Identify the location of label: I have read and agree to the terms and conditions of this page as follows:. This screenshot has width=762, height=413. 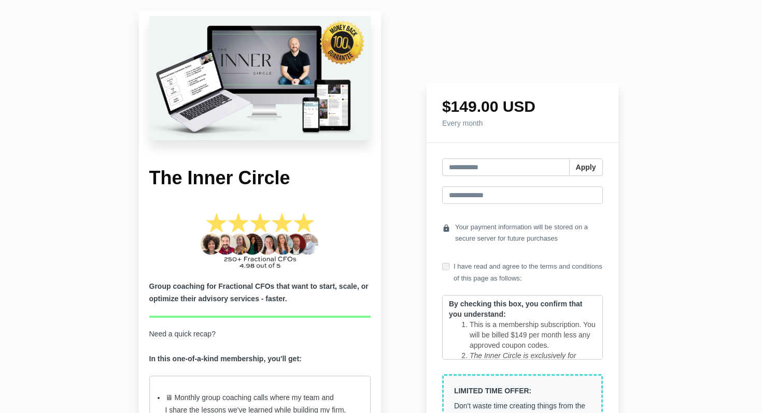
(522, 273).